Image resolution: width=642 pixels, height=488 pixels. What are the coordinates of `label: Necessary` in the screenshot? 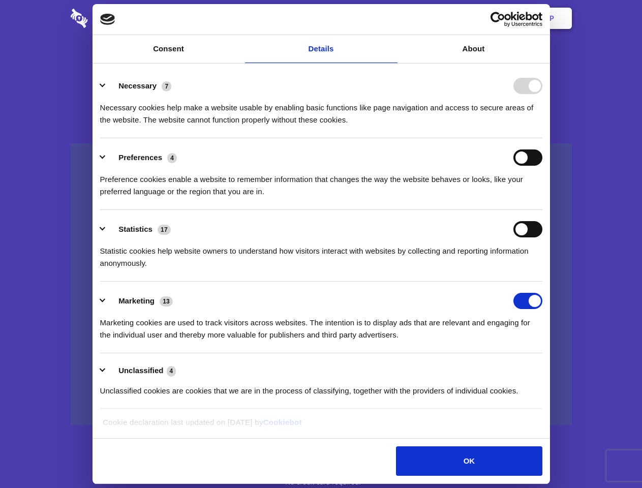 It's located at (137, 85).